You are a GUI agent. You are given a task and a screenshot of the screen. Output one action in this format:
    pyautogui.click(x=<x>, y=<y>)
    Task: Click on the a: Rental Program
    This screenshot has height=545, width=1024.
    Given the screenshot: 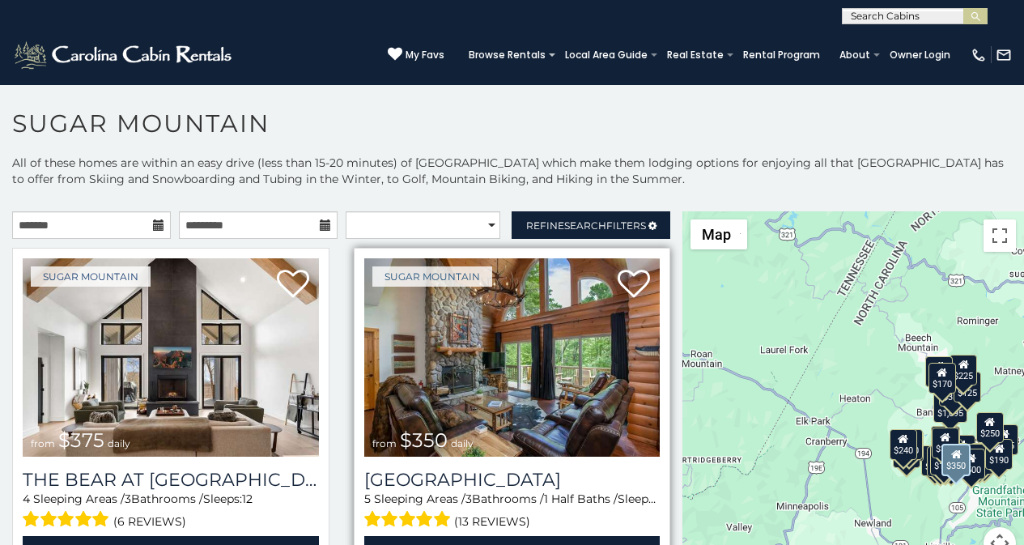 What is the action you would take?
    pyautogui.click(x=781, y=55)
    